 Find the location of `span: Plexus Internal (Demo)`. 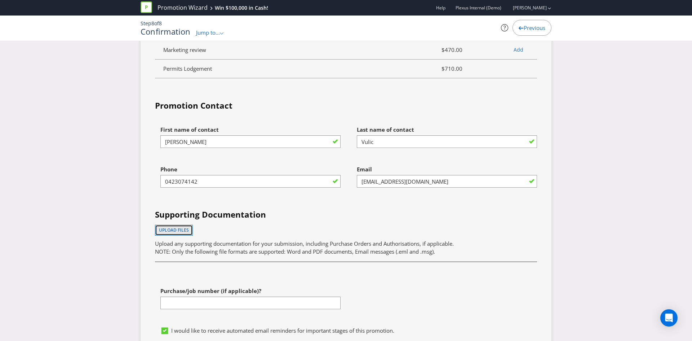

span: Plexus Internal (Demo) is located at coordinates (478, 8).